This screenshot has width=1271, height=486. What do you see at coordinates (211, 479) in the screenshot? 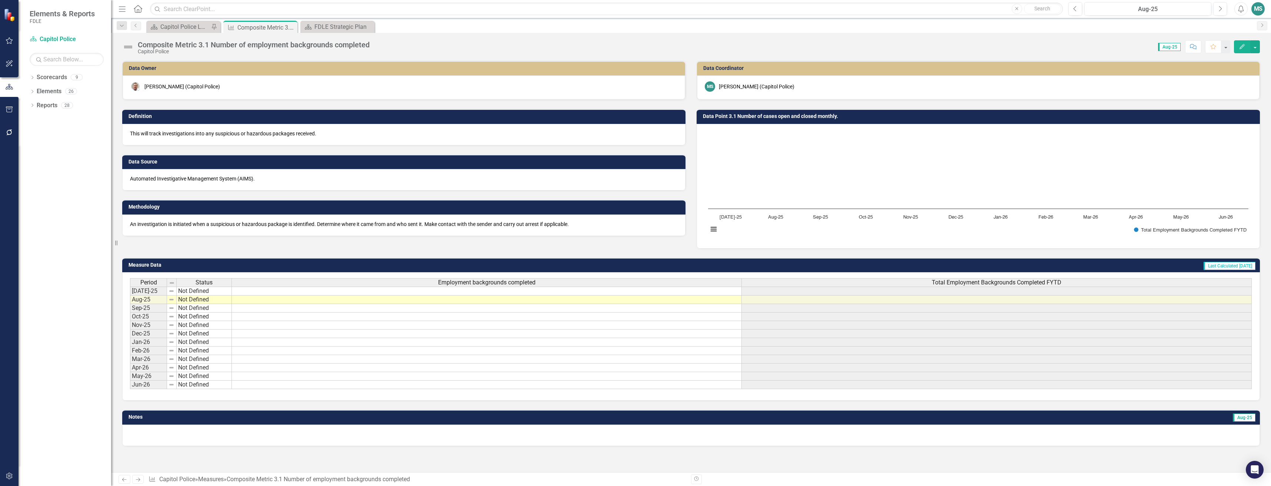
I see `a: Measures` at bounding box center [211, 479].